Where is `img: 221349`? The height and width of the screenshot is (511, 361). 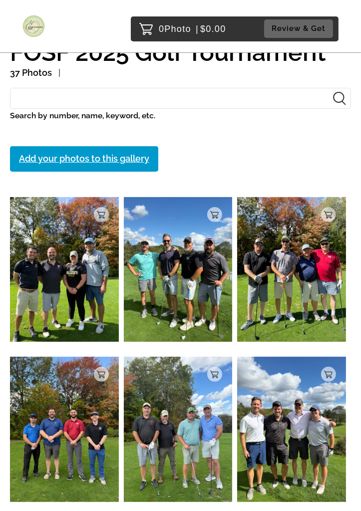
img: 221349 is located at coordinates (291, 429).